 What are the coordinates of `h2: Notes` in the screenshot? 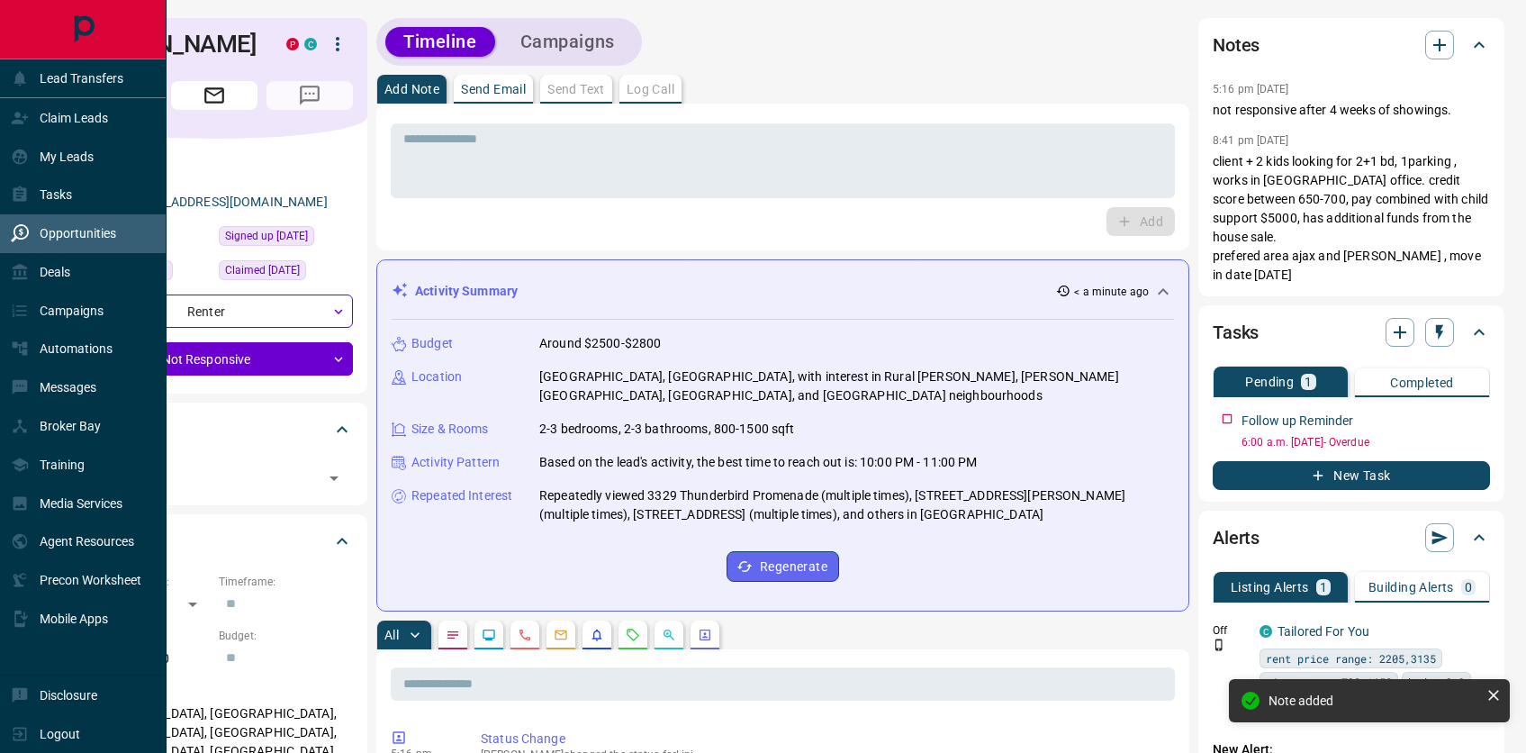 It's located at (1236, 45).